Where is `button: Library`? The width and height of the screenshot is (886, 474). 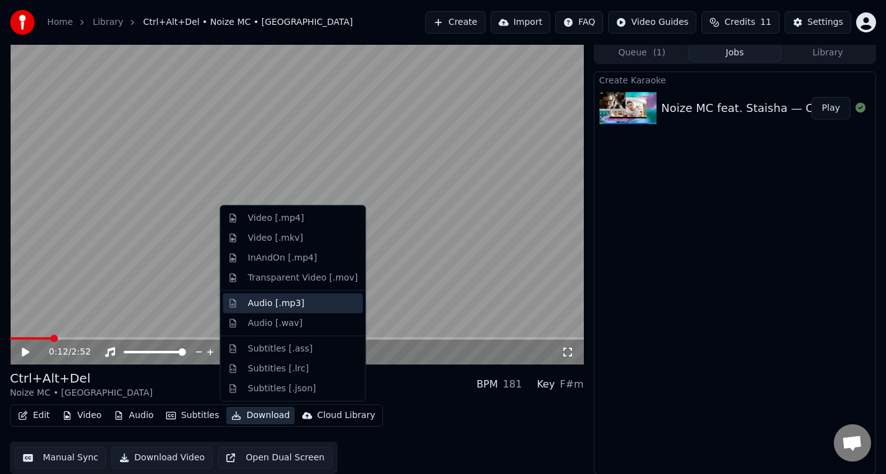
button: Library is located at coordinates (827, 53).